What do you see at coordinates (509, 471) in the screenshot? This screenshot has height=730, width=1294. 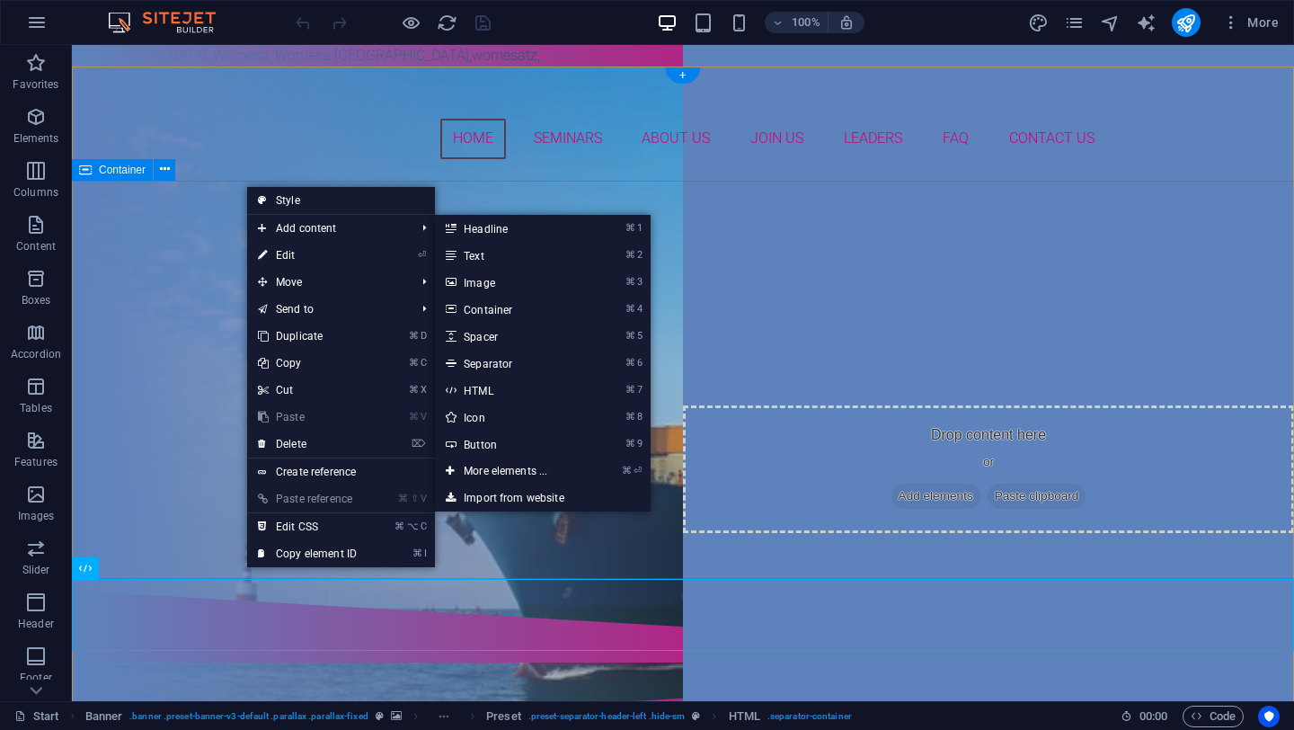 I see `a: ⌘⏎More elements ...` at bounding box center [509, 471].